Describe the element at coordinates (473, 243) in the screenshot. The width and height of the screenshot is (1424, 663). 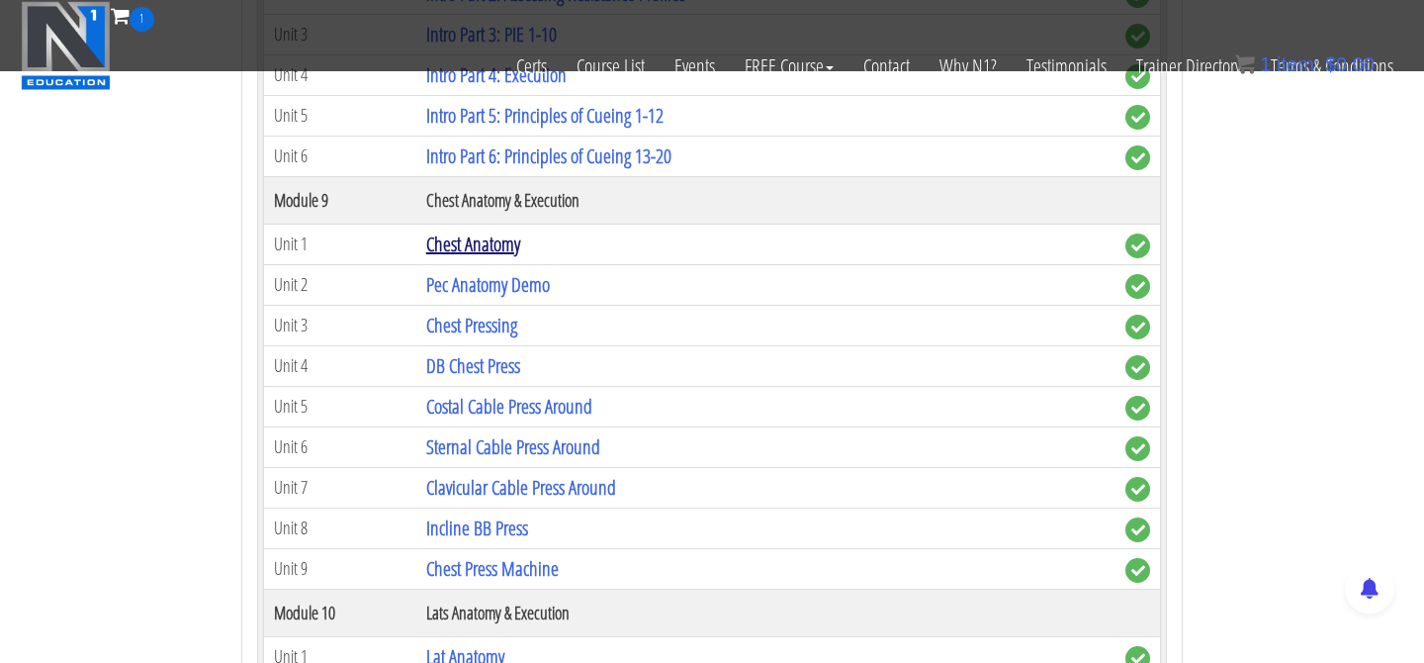
I see `a: Chest Anatomy` at that location.